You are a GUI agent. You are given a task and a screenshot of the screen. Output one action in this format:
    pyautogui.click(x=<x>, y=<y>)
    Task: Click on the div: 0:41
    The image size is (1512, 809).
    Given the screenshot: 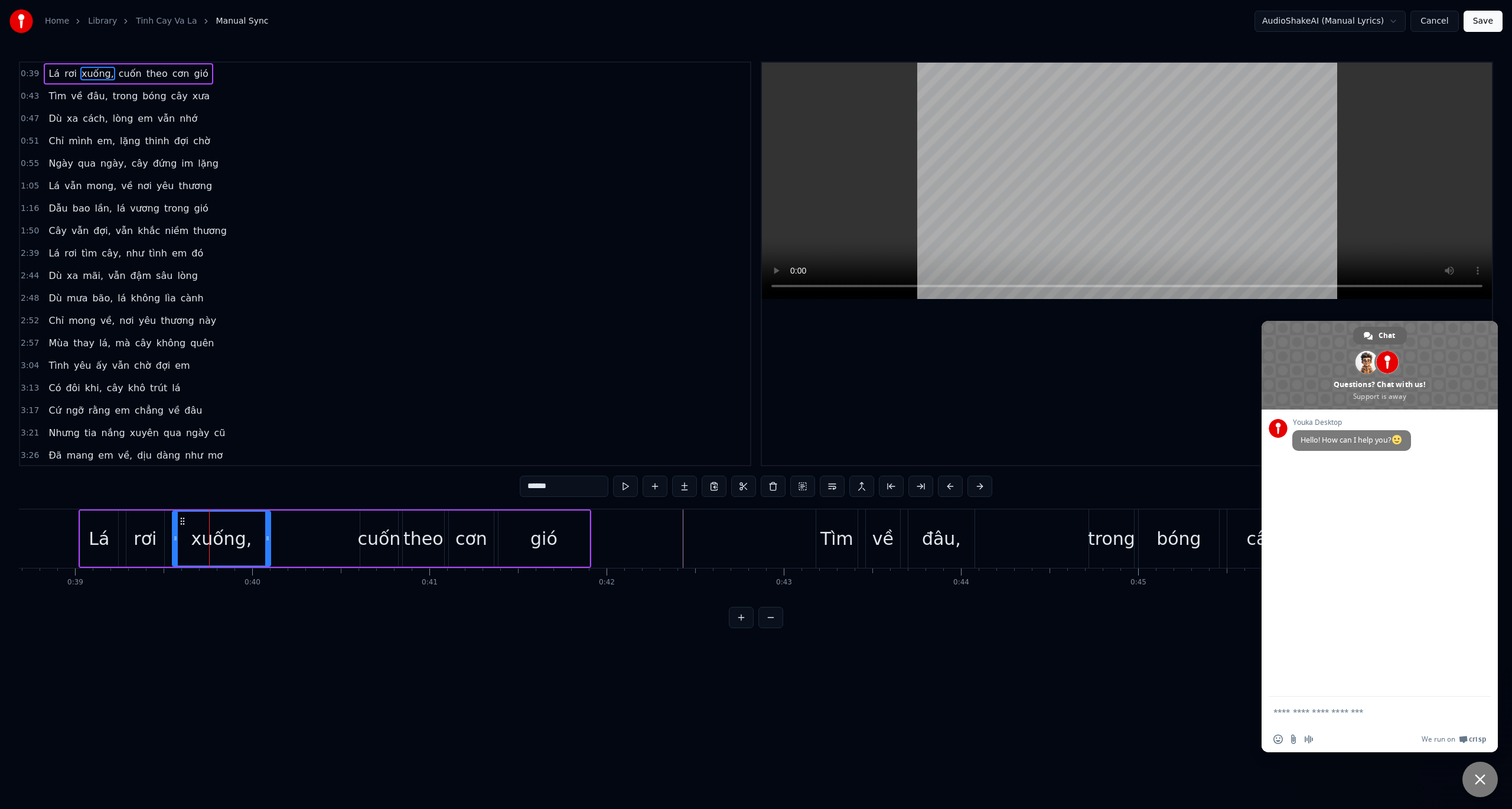 What is the action you would take?
    pyautogui.click(x=430, y=582)
    